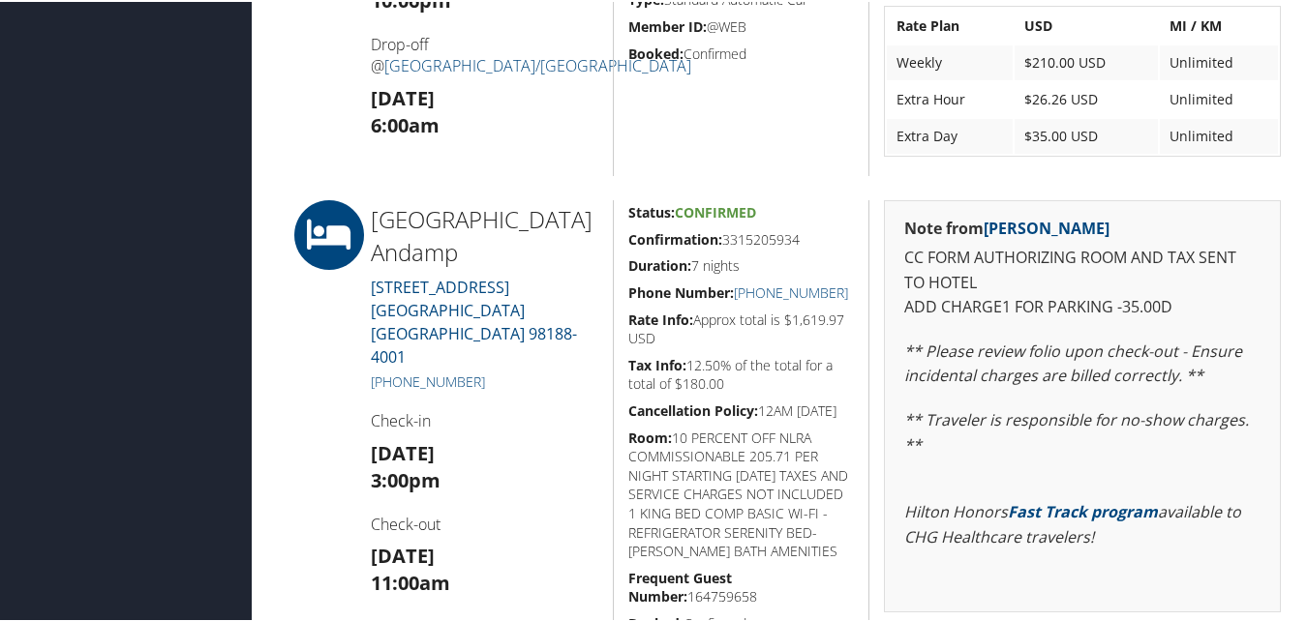  What do you see at coordinates (405, 123) in the screenshot?
I see `strong: 6:00am` at bounding box center [405, 123].